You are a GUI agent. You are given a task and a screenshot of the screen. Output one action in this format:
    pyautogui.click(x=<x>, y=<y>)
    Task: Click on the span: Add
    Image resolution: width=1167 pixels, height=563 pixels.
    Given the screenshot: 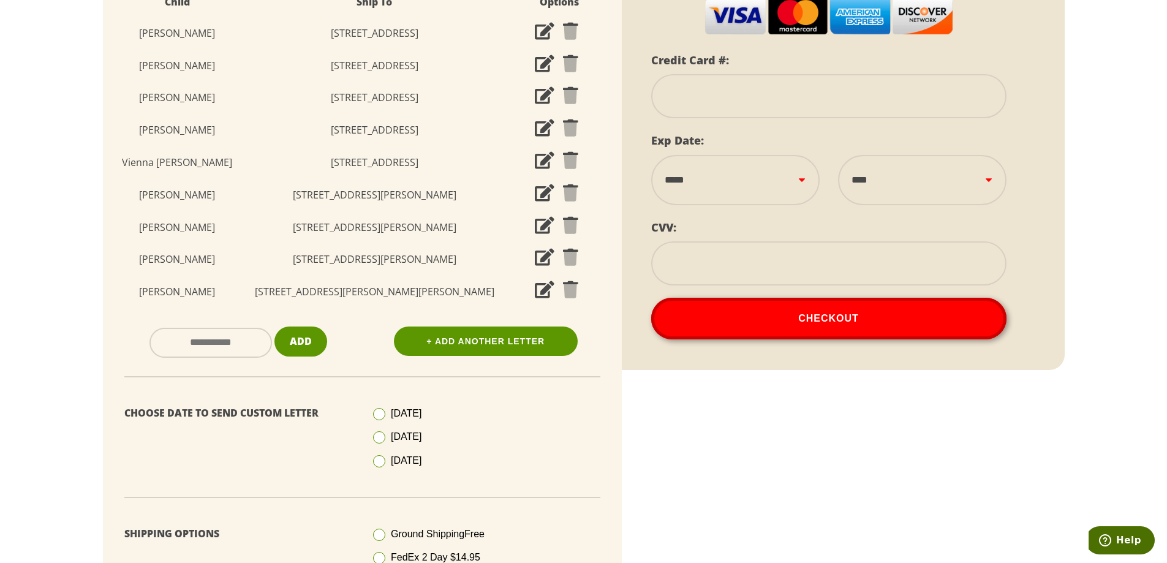 What is the action you would take?
    pyautogui.click(x=301, y=341)
    